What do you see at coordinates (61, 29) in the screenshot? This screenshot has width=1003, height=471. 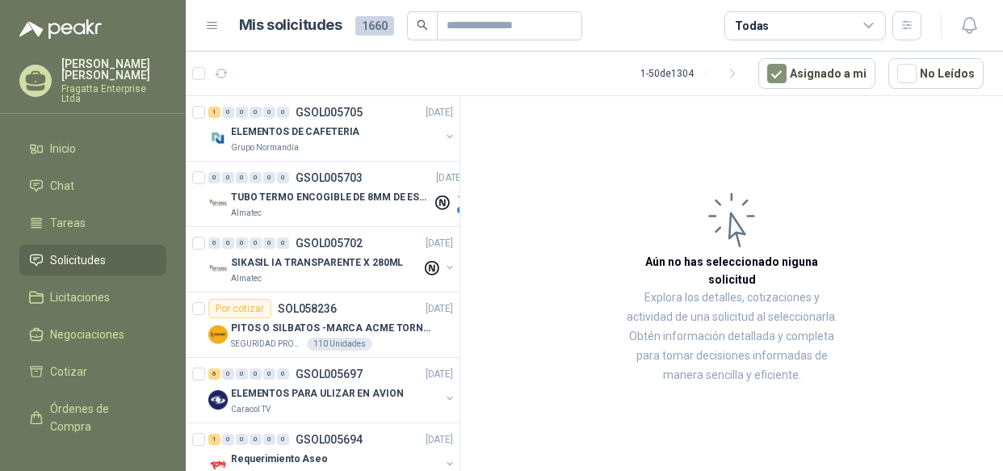 I see `img: Logo peakr` at bounding box center [61, 29].